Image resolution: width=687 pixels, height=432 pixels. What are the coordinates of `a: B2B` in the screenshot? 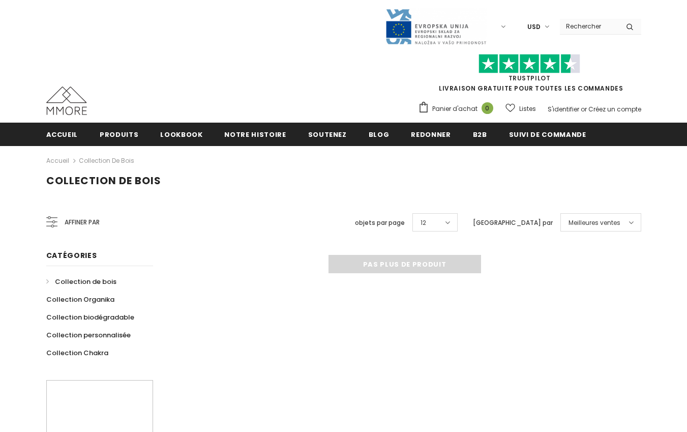 It's located at (480, 134).